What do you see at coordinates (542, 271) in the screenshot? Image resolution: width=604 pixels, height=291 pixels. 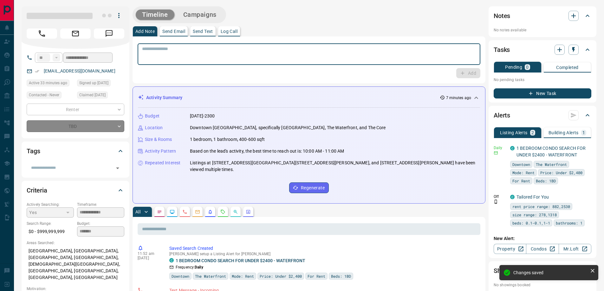 I see `div: Showings` at bounding box center [542, 271].